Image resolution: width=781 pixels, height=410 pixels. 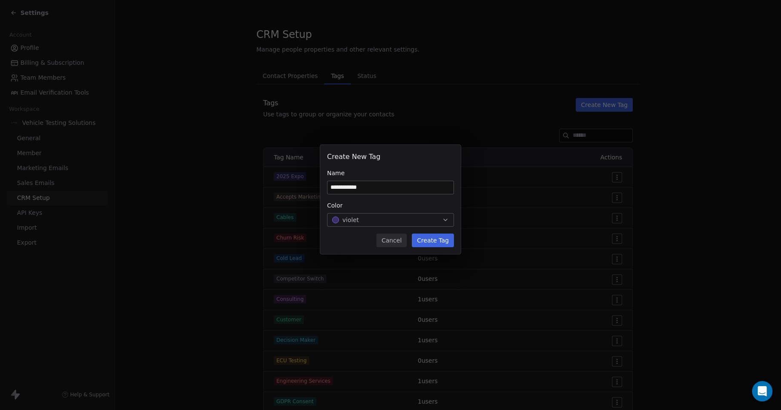 What do you see at coordinates (390, 173) in the screenshot?
I see `div: Name` at bounding box center [390, 173].